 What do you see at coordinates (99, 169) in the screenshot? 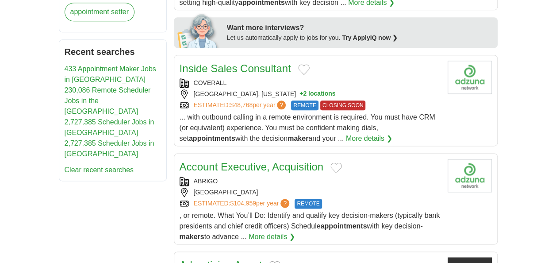
I see `a: Clear recent searches` at bounding box center [99, 169].